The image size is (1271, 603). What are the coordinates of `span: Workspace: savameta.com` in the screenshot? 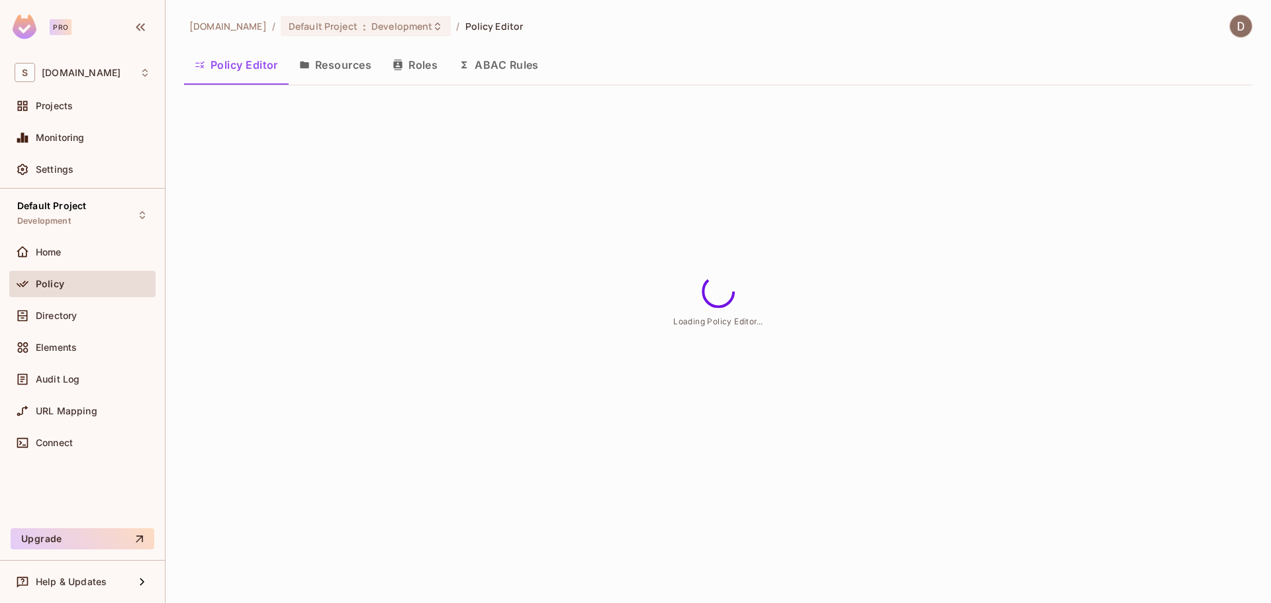 It's located at (81, 73).